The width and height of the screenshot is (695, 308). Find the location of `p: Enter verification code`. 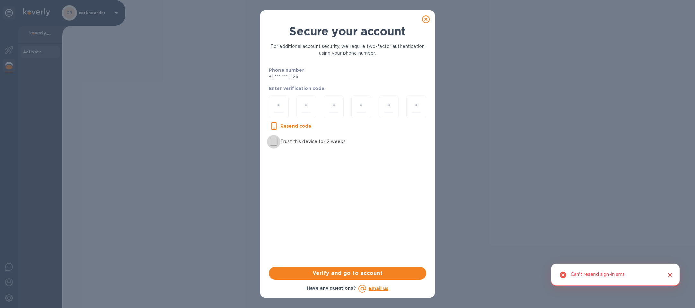

p: Enter verification code is located at coordinates (347, 88).